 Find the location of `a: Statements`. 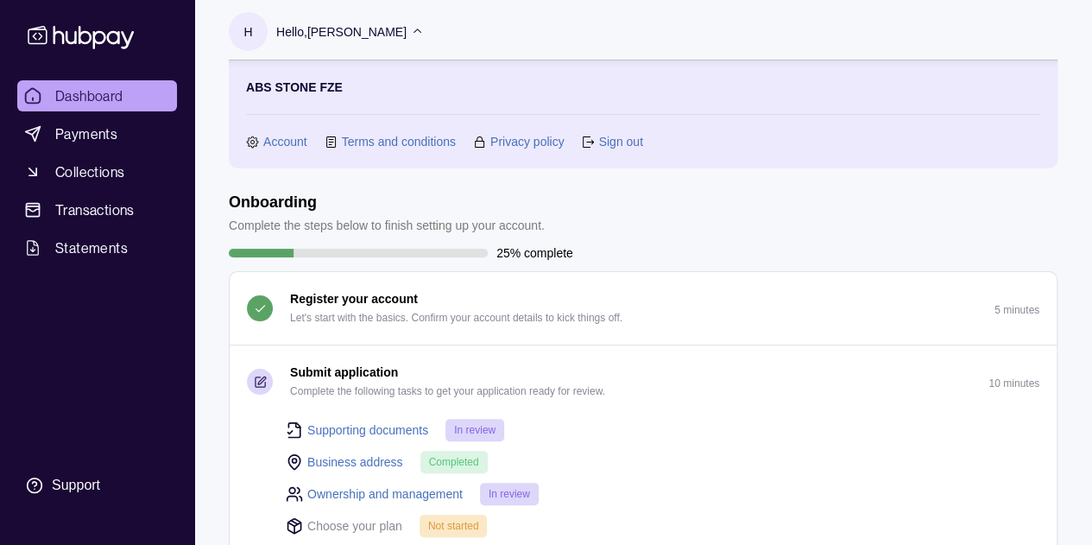

a: Statements is located at coordinates (97, 248).